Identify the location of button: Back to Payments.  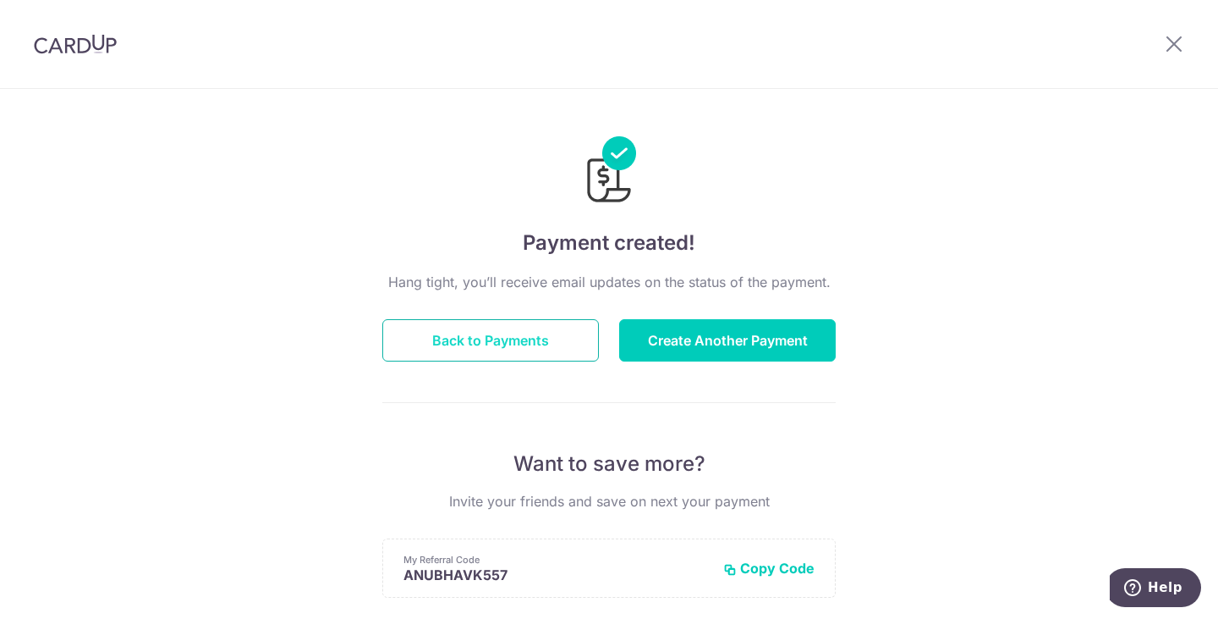
(491, 340).